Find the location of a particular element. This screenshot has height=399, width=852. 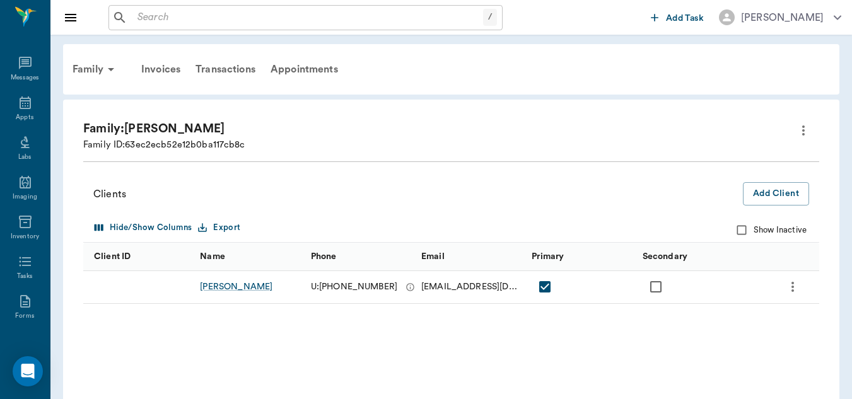

button: Add Client is located at coordinates (776, 194).